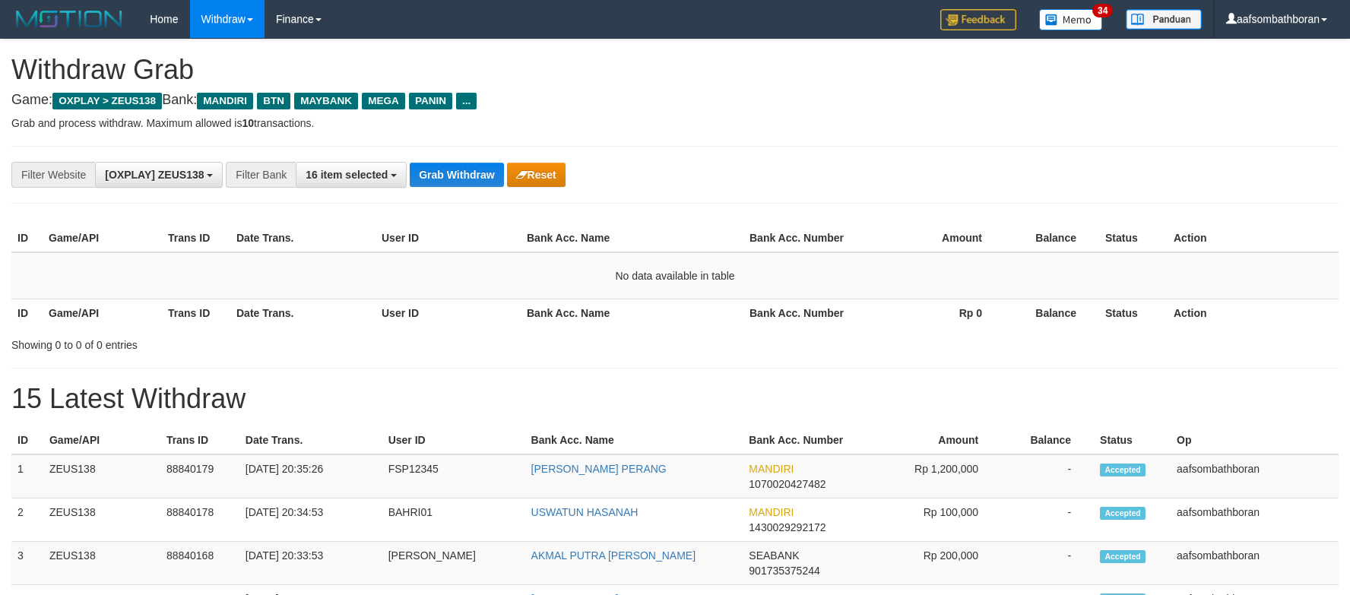 The width and height of the screenshot is (1350, 595). Describe the element at coordinates (931, 520) in the screenshot. I see `td: Rp 100,000` at that location.